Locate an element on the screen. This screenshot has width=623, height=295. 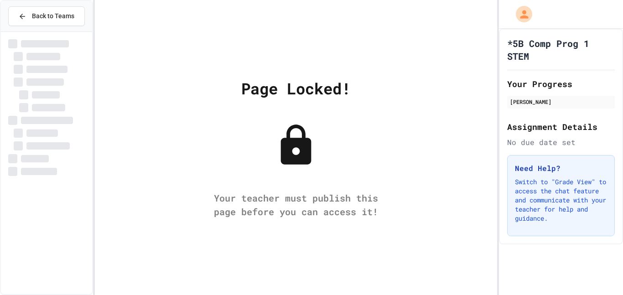
p: Switch to "Grade View" to access the chat feature and communicate with your teacher for help and ... is located at coordinates (561, 200).